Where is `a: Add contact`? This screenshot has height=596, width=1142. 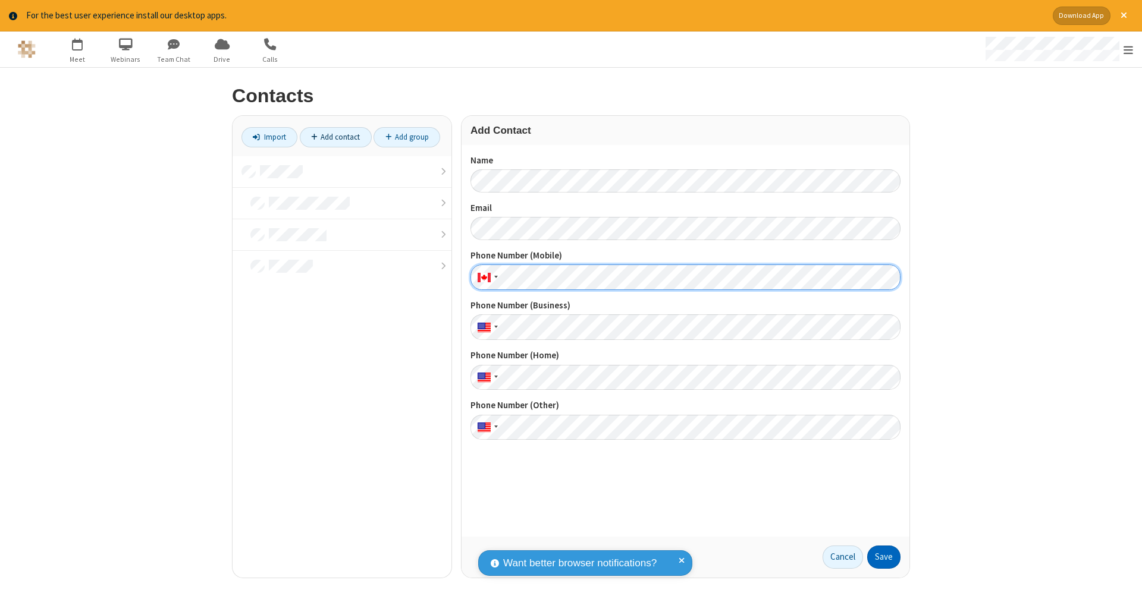 a: Add contact is located at coordinates (335, 137).